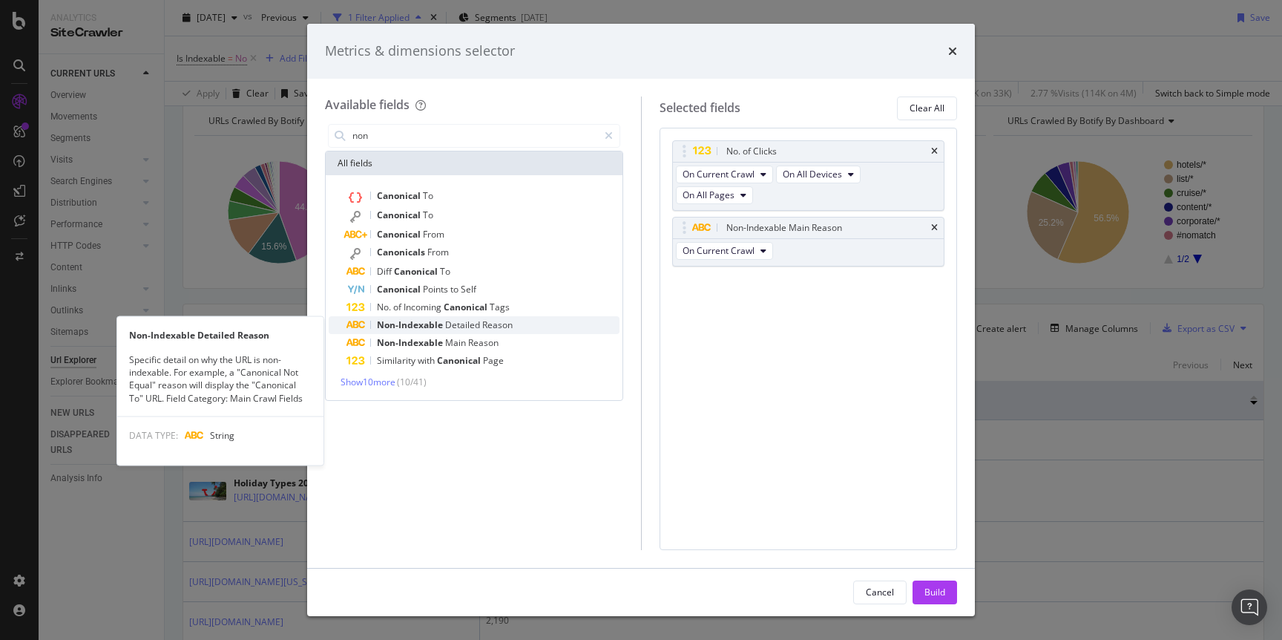 This screenshot has width=1282, height=640. What do you see at coordinates (220, 335) in the screenshot?
I see `div: Non-Indexable Detailed Reason` at bounding box center [220, 335].